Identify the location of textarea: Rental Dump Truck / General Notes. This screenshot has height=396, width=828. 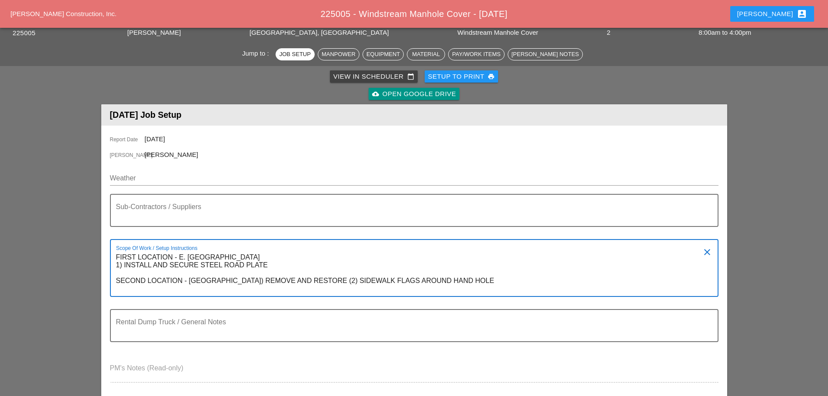
(411, 331).